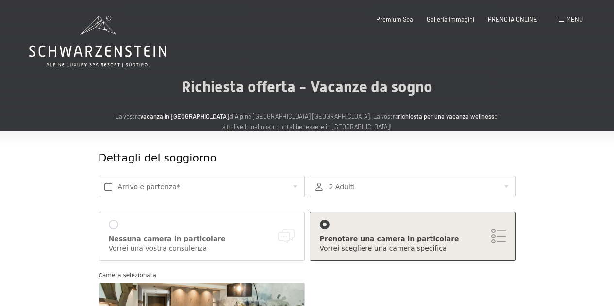 This screenshot has height=306, width=614. I want to click on span: PRENOTA ONLINE, so click(512, 19).